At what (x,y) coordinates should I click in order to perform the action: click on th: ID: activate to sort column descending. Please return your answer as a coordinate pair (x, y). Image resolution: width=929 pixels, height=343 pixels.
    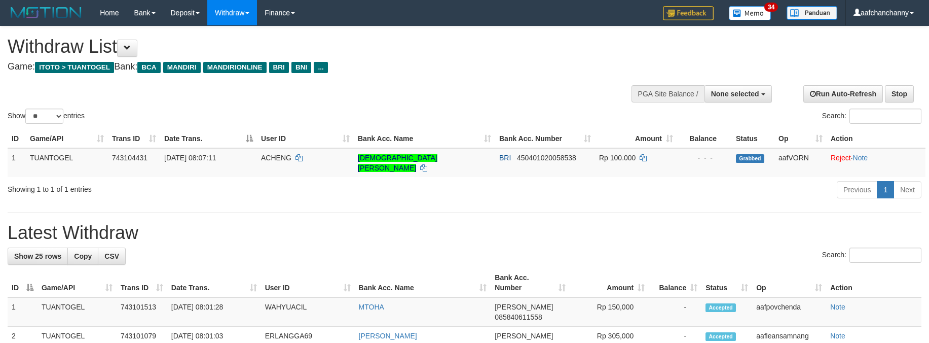
    Looking at the image, I should click on (22, 282).